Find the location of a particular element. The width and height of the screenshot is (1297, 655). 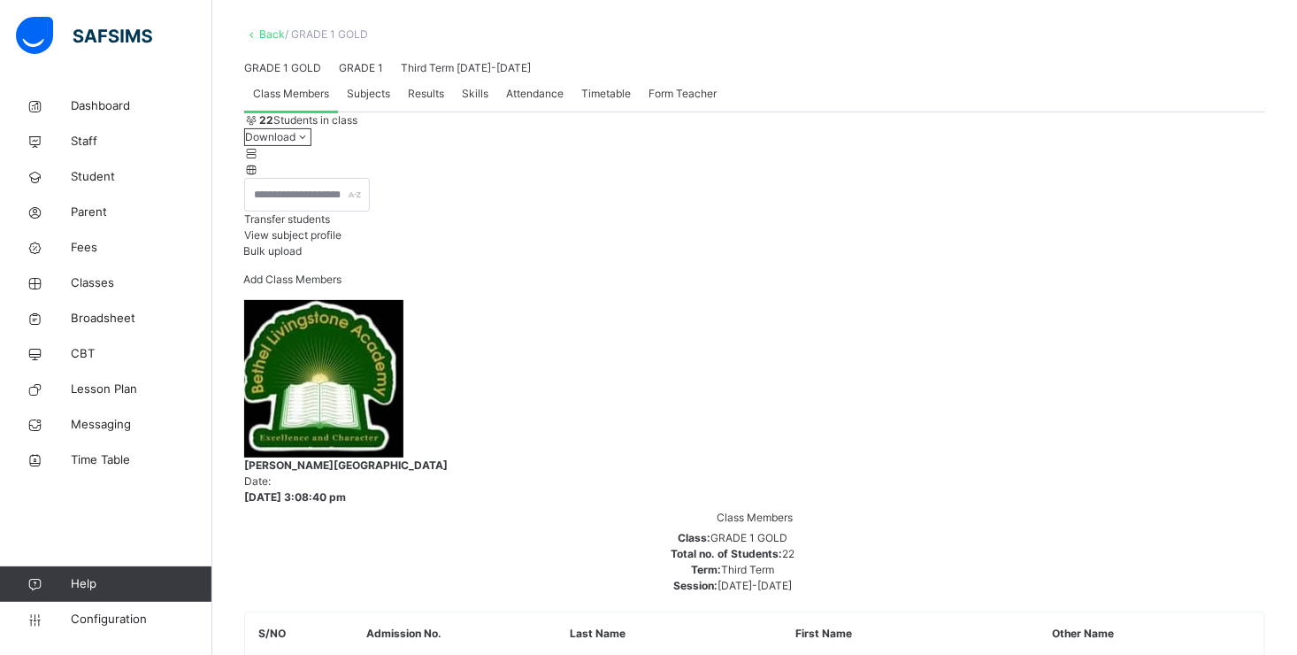

span: Skills is located at coordinates (475, 94).